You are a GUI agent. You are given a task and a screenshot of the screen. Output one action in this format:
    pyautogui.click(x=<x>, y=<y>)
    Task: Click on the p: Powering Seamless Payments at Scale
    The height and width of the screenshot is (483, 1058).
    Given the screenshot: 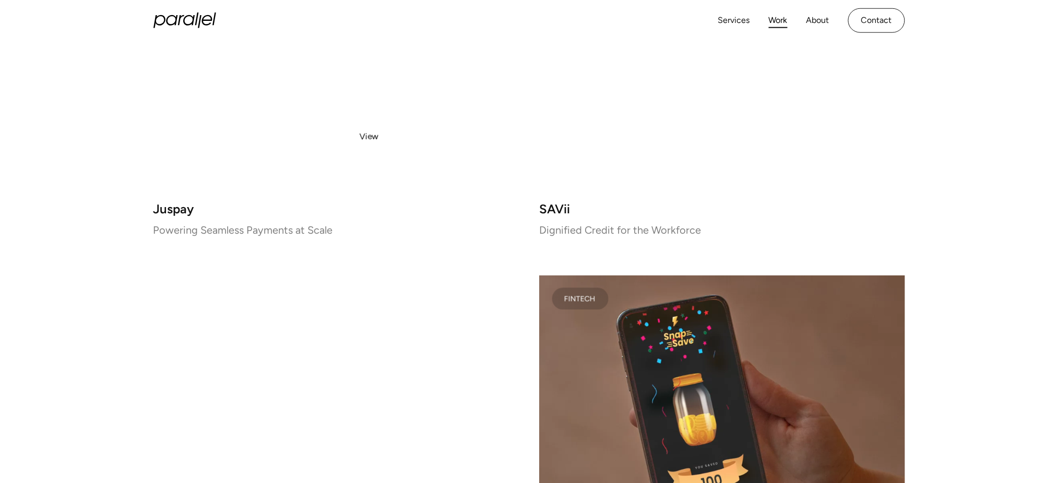 What is the action you would take?
    pyautogui.click(x=336, y=230)
    